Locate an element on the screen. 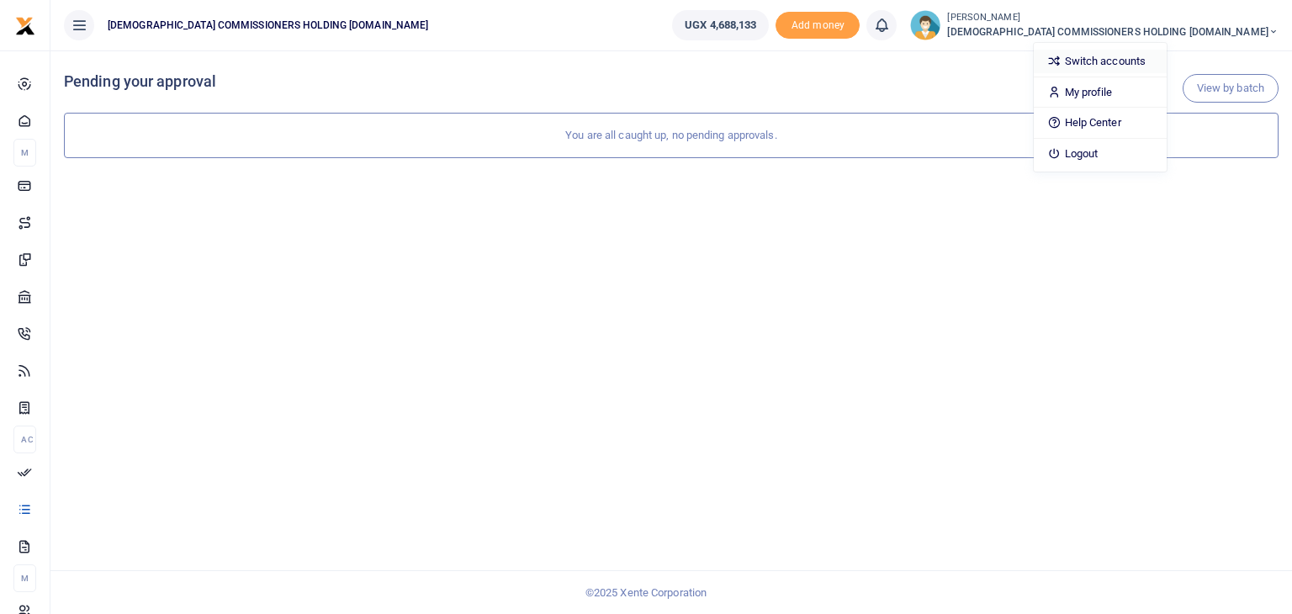 The width and height of the screenshot is (1292, 614). span: Add money is located at coordinates (818, 25).